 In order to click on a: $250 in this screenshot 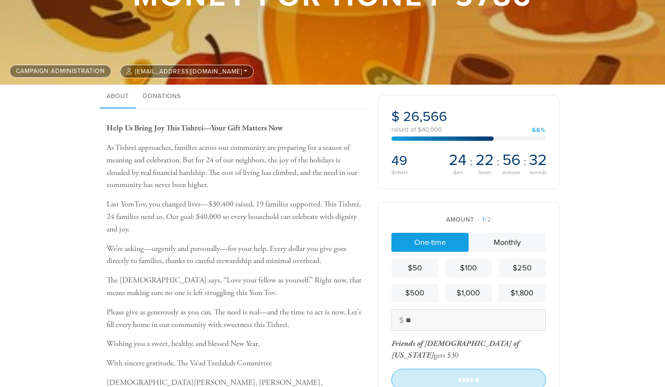, I will do `click(522, 267)`.